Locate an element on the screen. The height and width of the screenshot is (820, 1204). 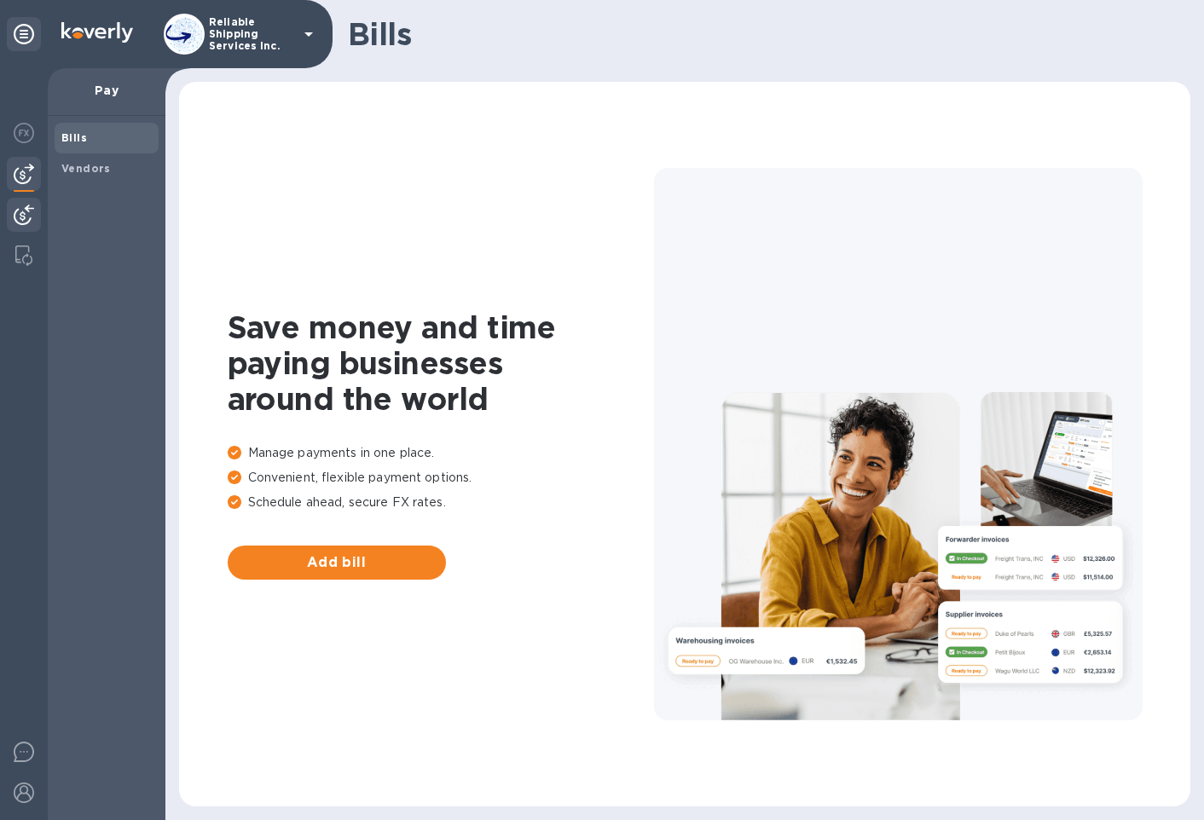
b: Vendors is located at coordinates (86, 168).